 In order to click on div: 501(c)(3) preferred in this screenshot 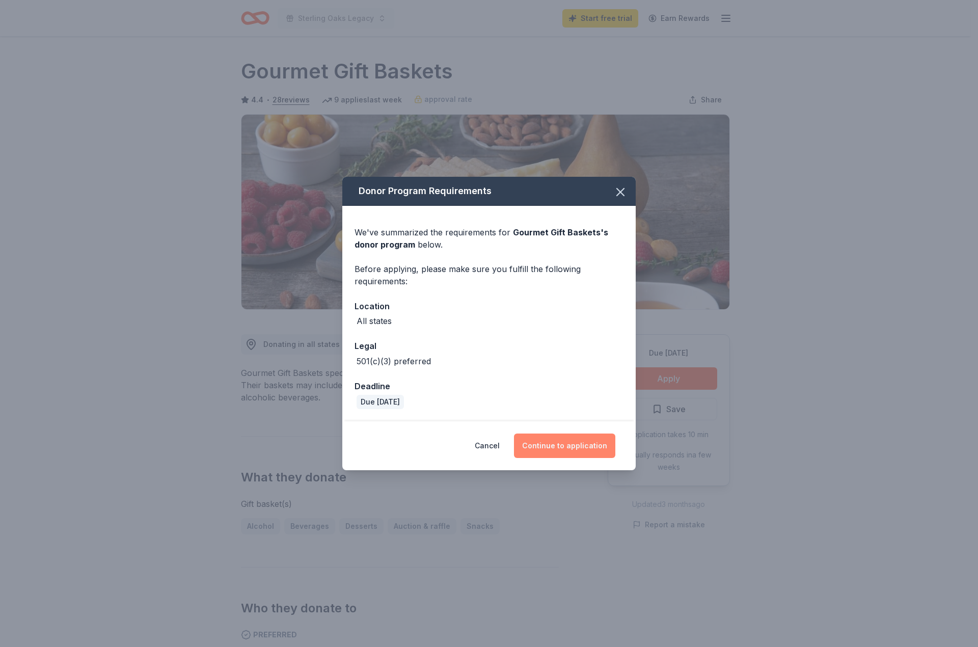, I will do `click(394, 361)`.